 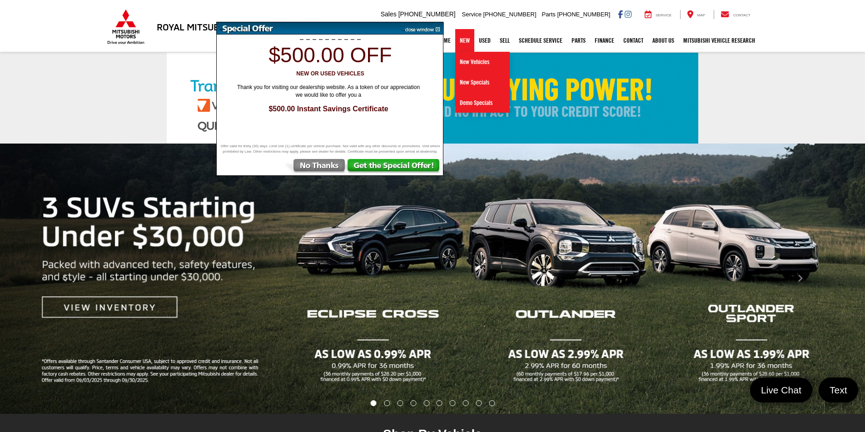 I want to click on h3: Royal Mitsubishi, so click(x=196, y=27).